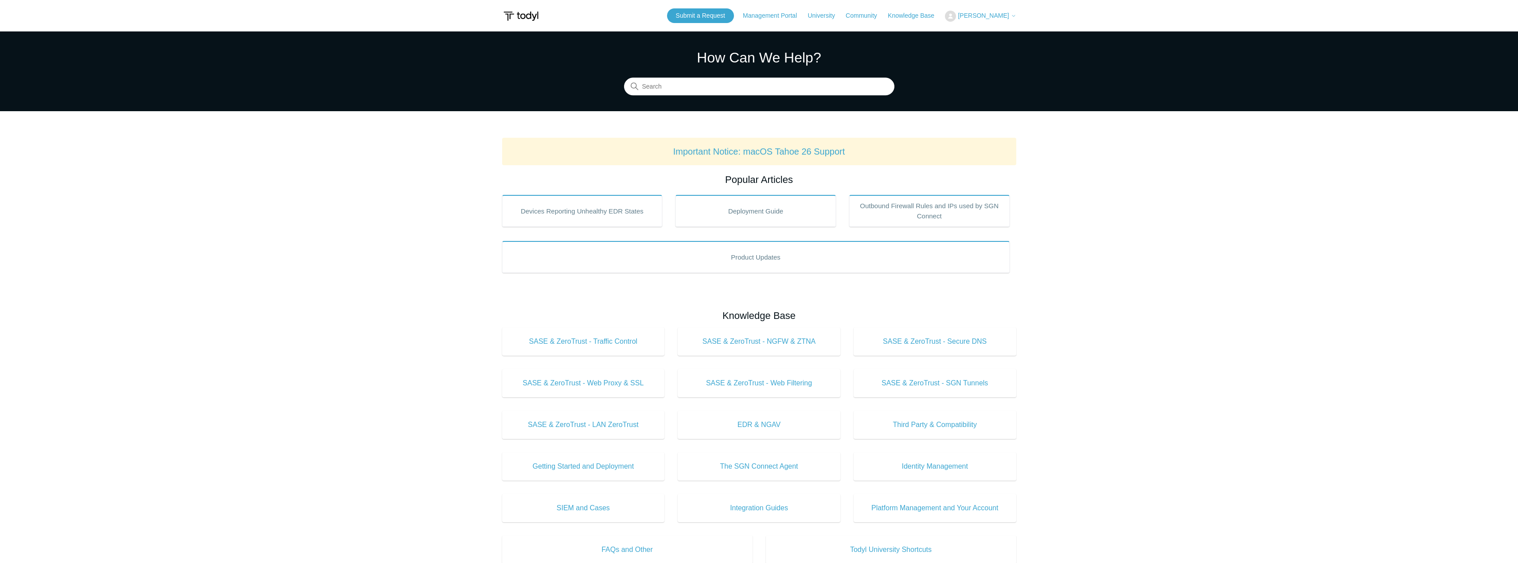 The image size is (1518, 563). I want to click on span: The SGN Connect Agent, so click(759, 467).